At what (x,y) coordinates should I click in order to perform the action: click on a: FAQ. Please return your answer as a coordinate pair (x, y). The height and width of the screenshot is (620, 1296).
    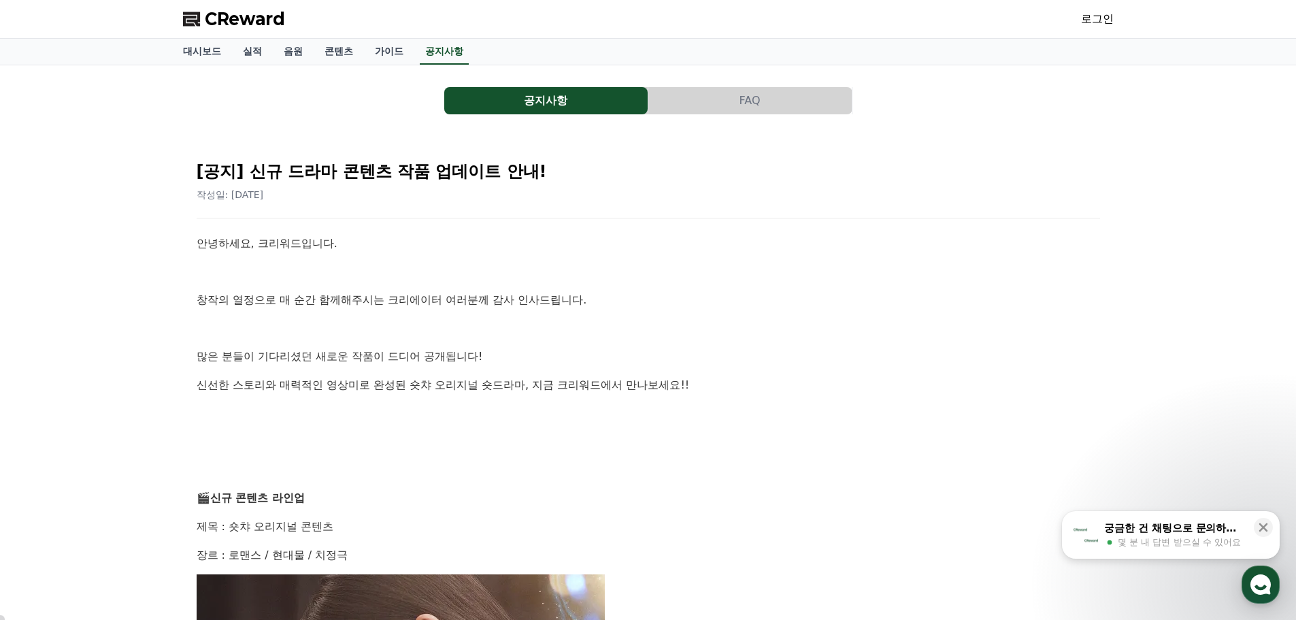
    Looking at the image, I should click on (750, 101).